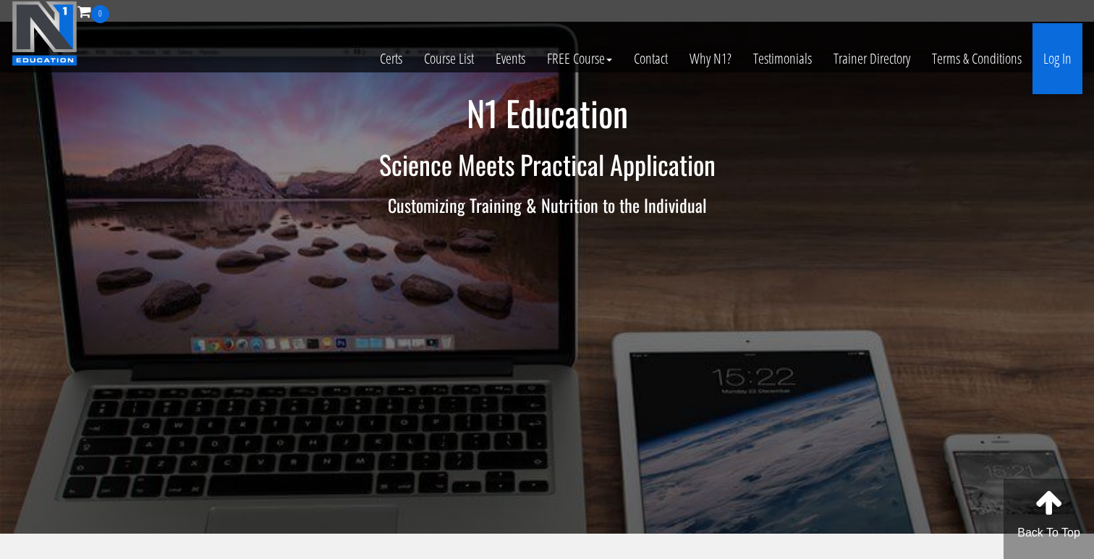 This screenshot has height=559, width=1094. Describe the element at coordinates (93, 11) in the screenshot. I see `a: 0` at that location.